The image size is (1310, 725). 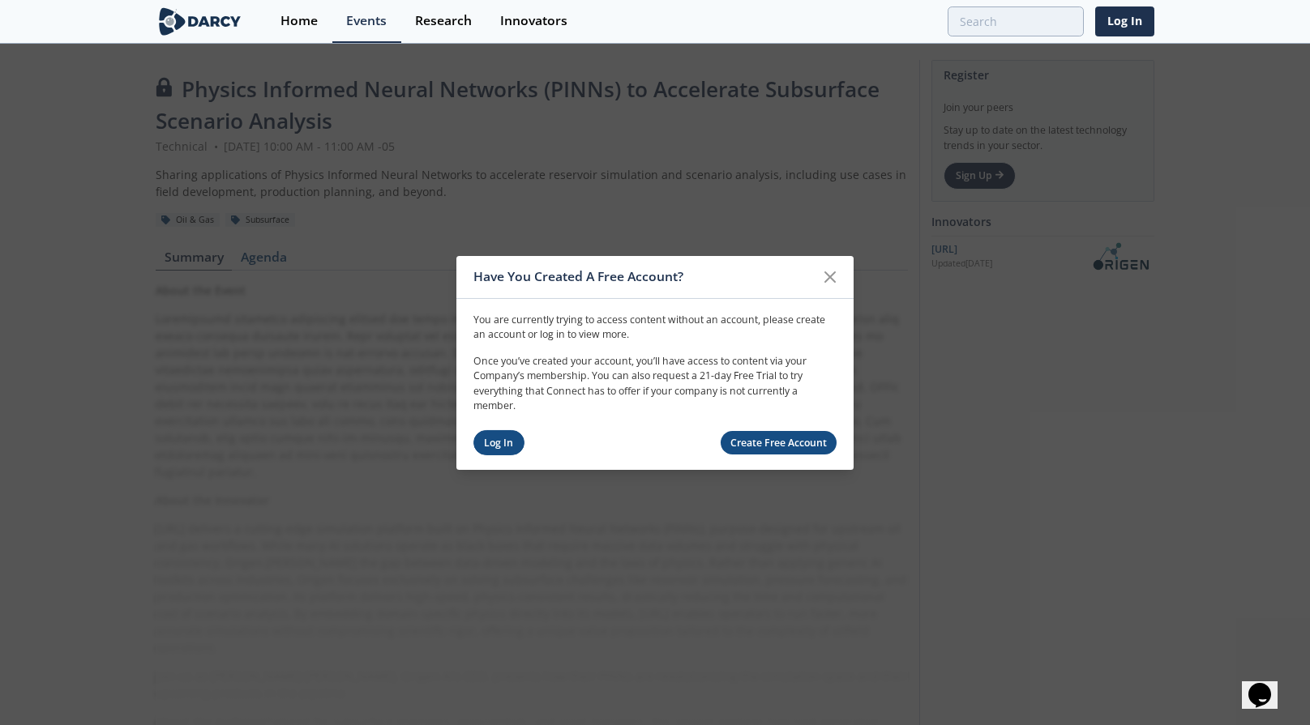 What do you see at coordinates (643, 277) in the screenshot?
I see `div: Have You Created A Free Account?` at bounding box center [643, 277].